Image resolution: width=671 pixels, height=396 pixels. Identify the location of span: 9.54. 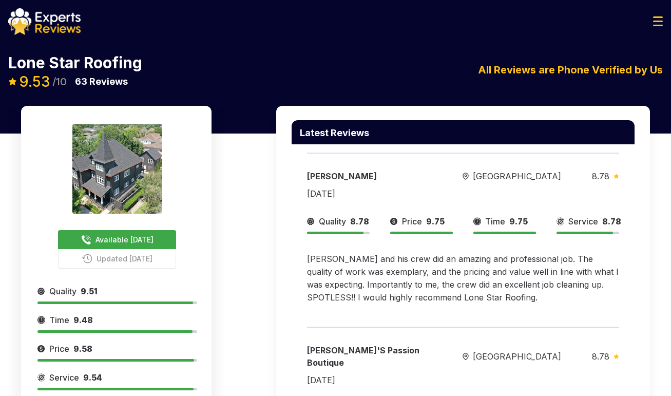
(92, 377).